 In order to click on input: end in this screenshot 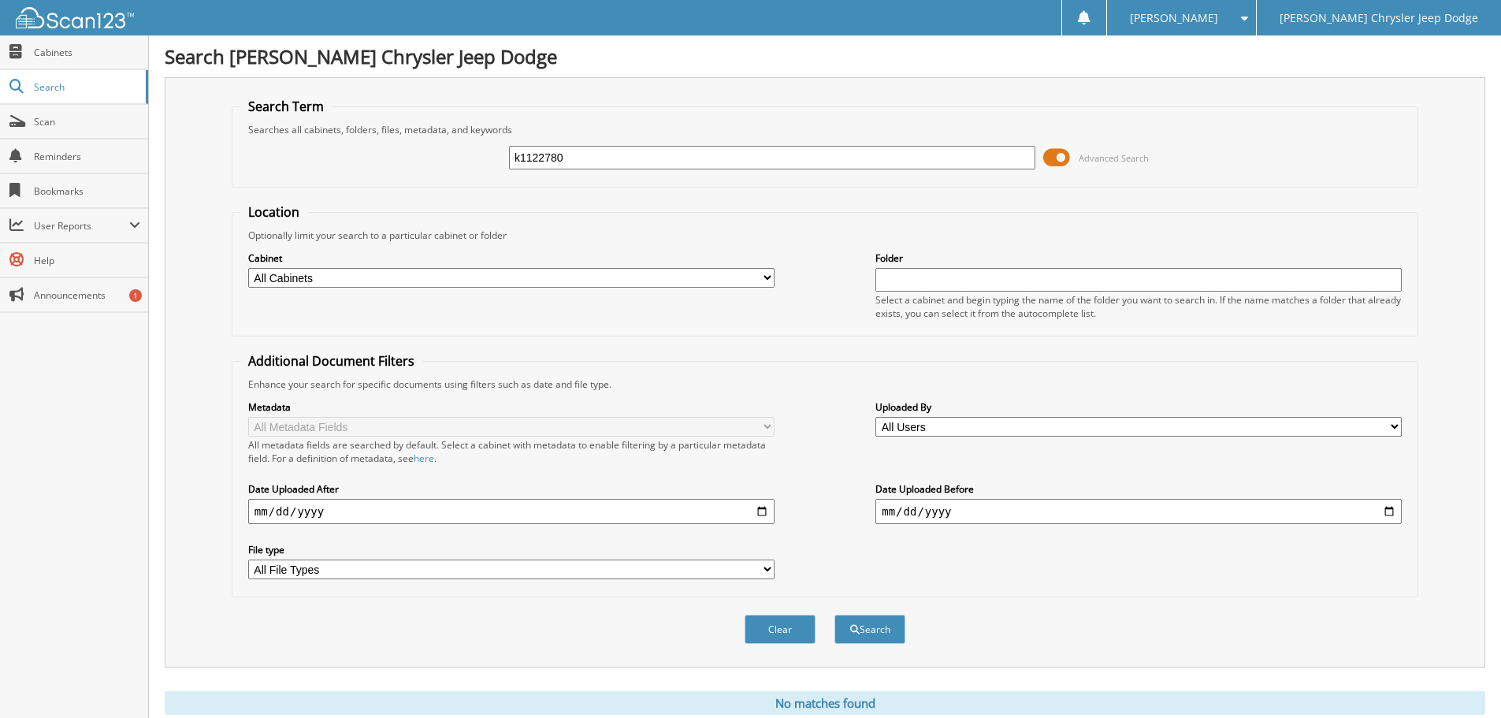, I will do `click(1139, 512)`.